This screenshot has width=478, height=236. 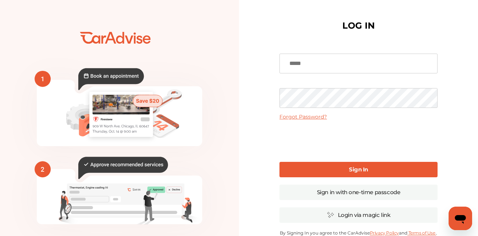 What do you see at coordinates (359, 170) in the screenshot?
I see `a: Sign In` at bounding box center [359, 170].